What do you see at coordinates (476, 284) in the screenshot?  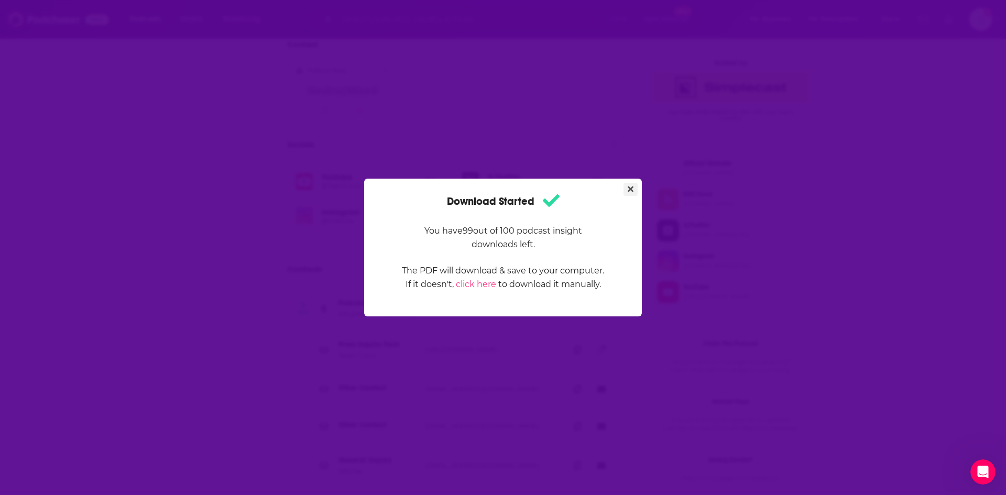 I see `a: click here` at bounding box center [476, 284].